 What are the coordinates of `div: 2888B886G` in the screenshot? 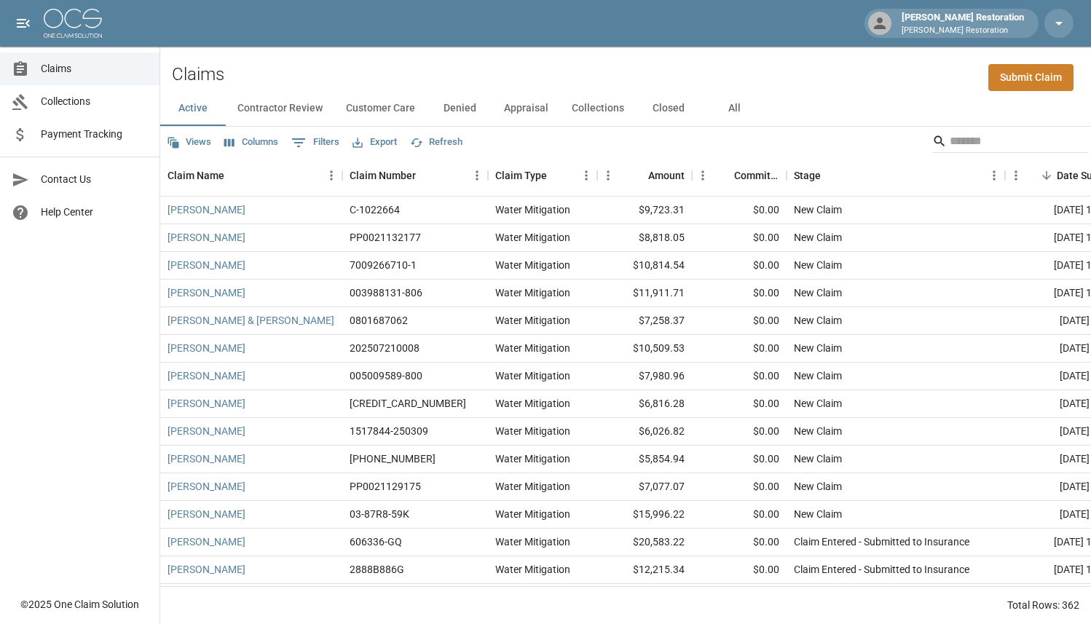 It's located at (376, 569).